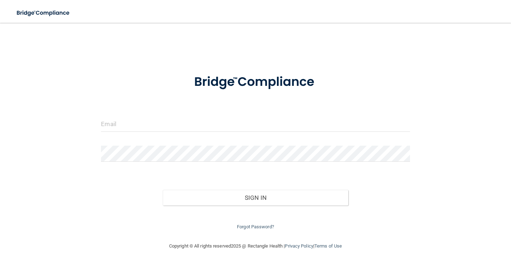 Image resolution: width=511 pixels, height=265 pixels. Describe the element at coordinates (255, 124) in the screenshot. I see `input: Email` at that location.